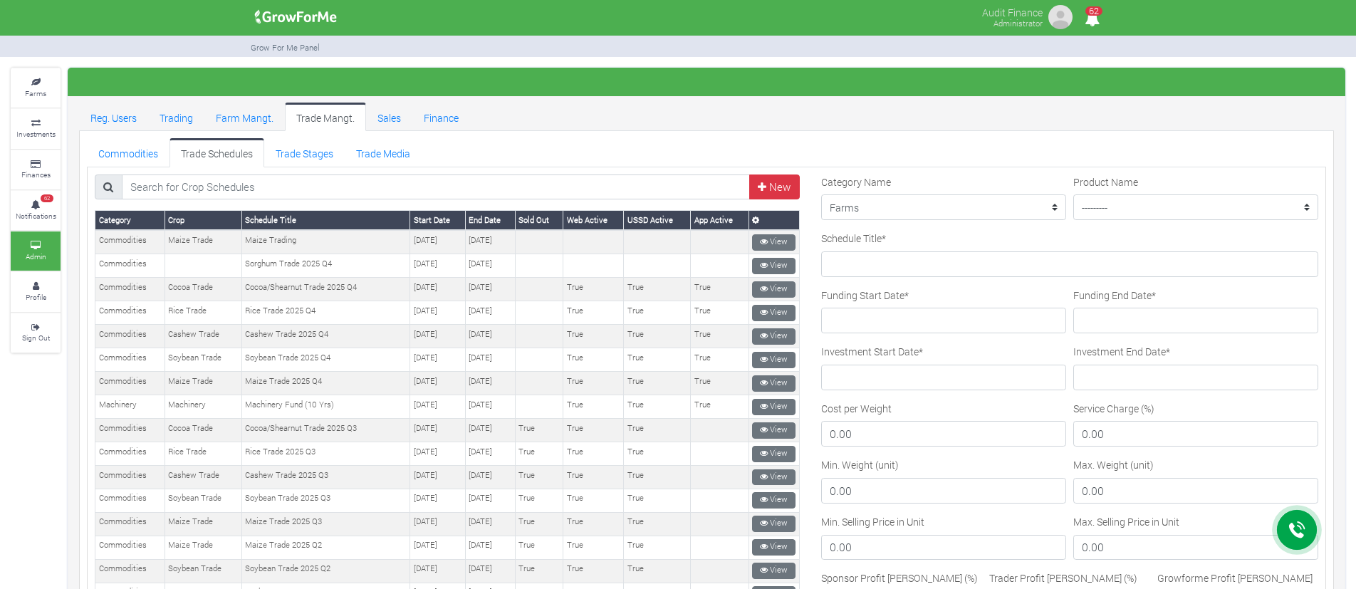  I want to click on small: Investments, so click(36, 134).